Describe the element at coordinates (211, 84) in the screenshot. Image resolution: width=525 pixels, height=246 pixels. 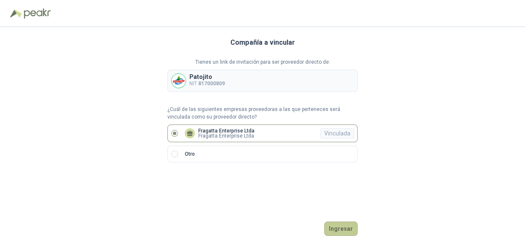
I see `b: 817000809` at that location.